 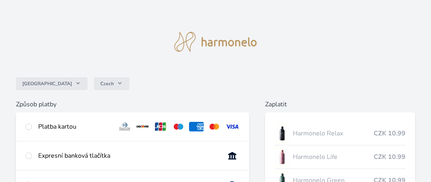 I want to click on span: Harmonelo Relax, so click(x=333, y=133).